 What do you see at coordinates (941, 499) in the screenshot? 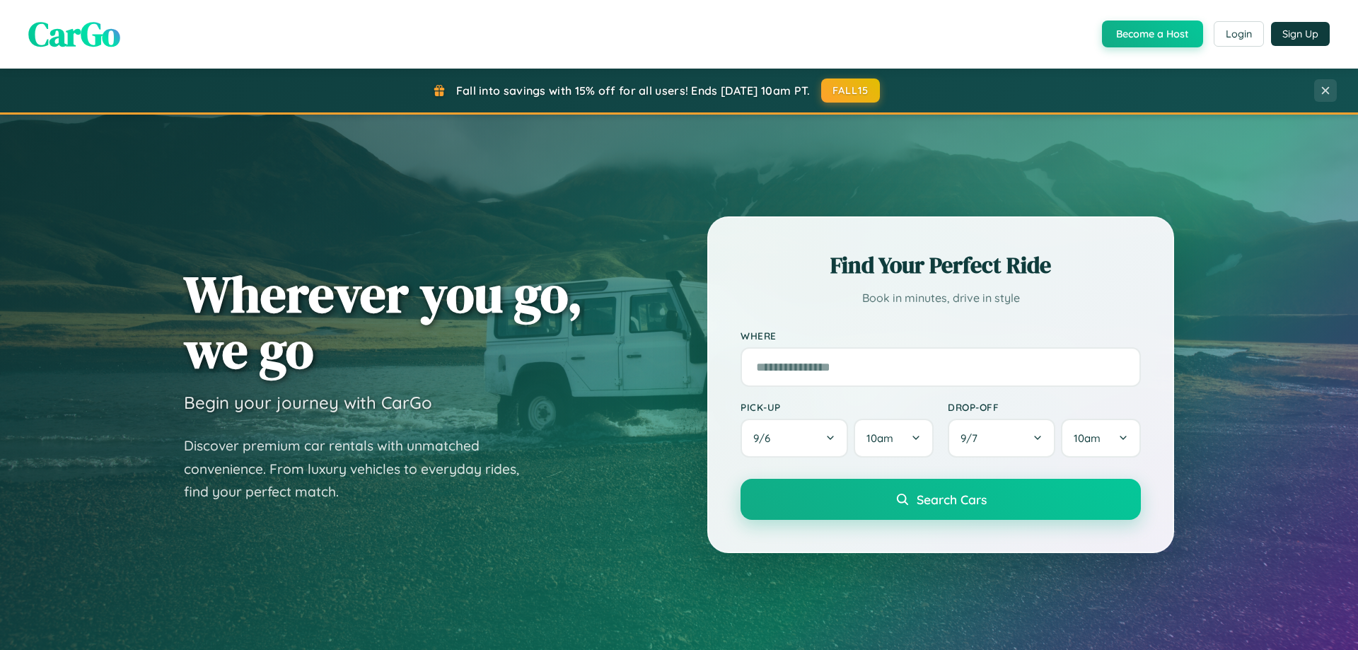
I see `button: Search Cars` at bounding box center [941, 499].